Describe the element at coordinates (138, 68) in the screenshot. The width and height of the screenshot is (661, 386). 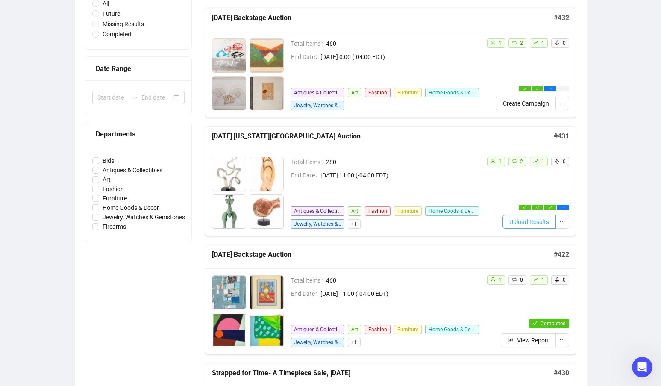
I see `div: Date Range` at that location.